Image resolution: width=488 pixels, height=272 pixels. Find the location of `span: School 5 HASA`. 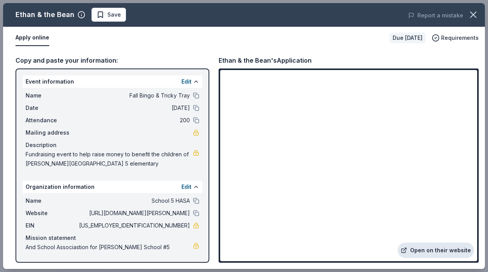

span: School 5 HASA is located at coordinates (134, 201).